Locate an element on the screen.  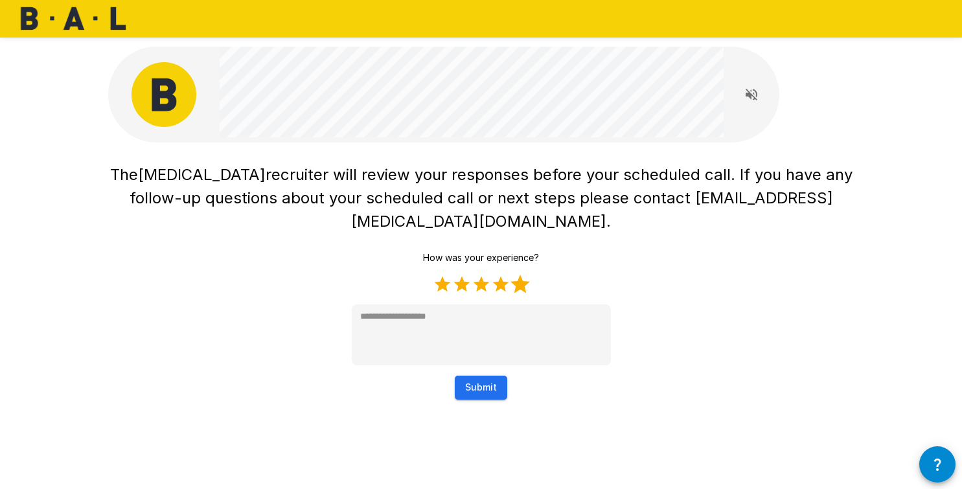
button: Read questions aloud is located at coordinates (751, 95).